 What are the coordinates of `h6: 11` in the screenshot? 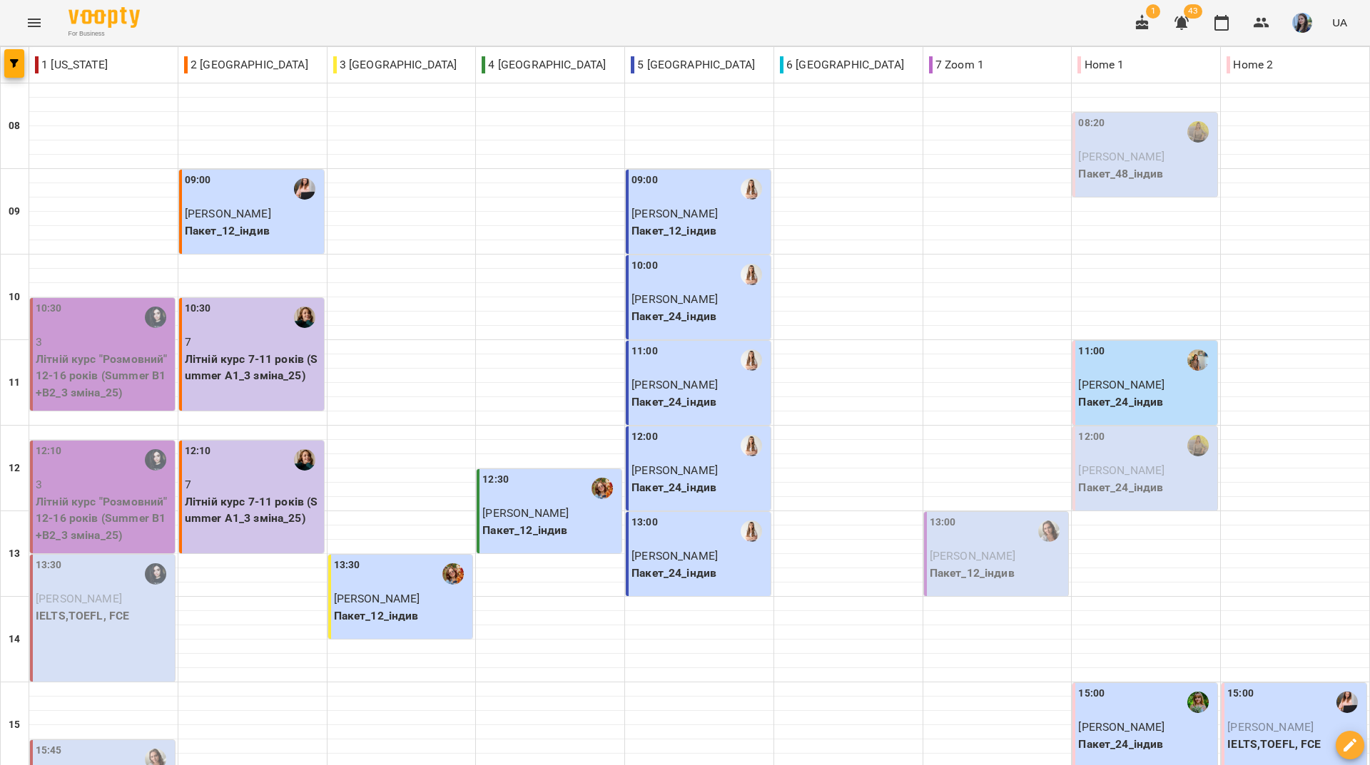 It's located at (14, 383).